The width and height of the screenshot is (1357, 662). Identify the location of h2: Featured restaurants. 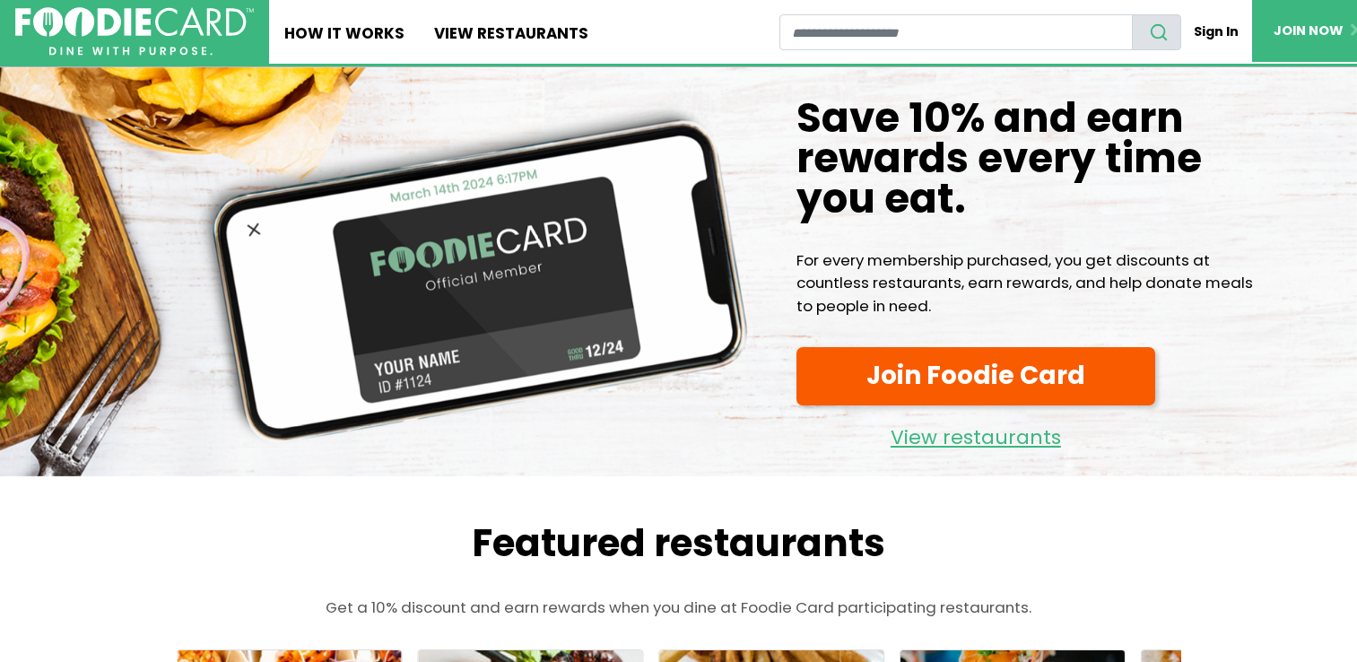
(679, 543).